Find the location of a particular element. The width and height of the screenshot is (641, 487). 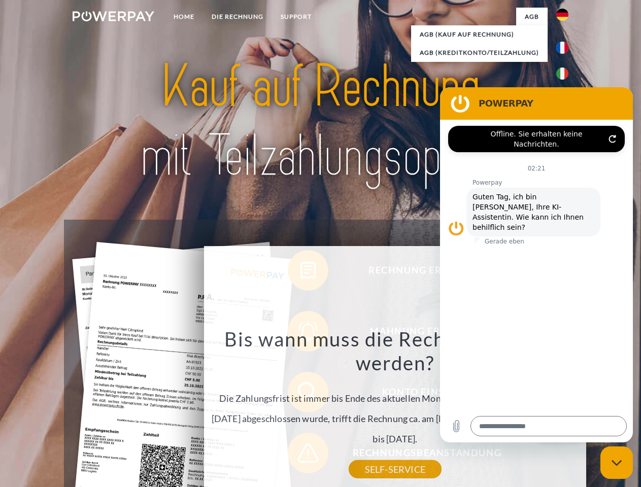

label: Offline. Sie erhalten keine Nachrichten. is located at coordinates (96, 52).